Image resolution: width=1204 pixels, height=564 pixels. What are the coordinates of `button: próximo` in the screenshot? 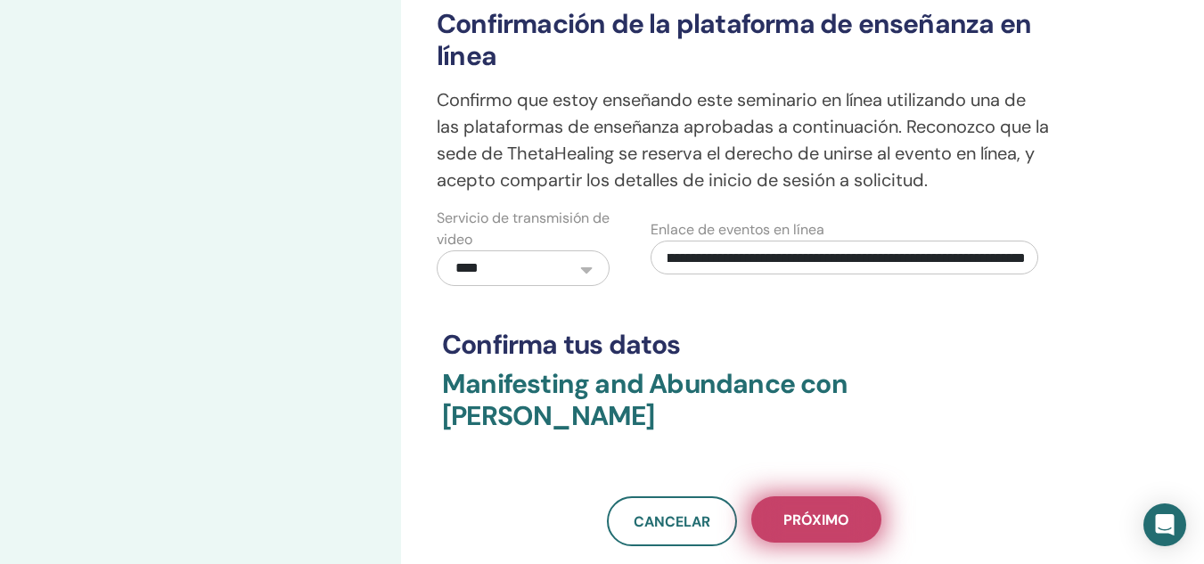 It's located at (816, 520).